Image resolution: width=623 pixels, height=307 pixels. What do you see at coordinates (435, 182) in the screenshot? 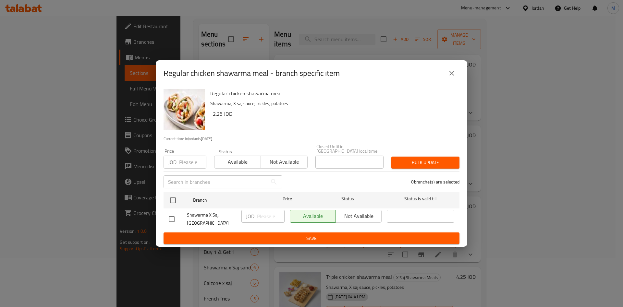
I see `p: 0 branche(s) are selected` at bounding box center [435, 182].